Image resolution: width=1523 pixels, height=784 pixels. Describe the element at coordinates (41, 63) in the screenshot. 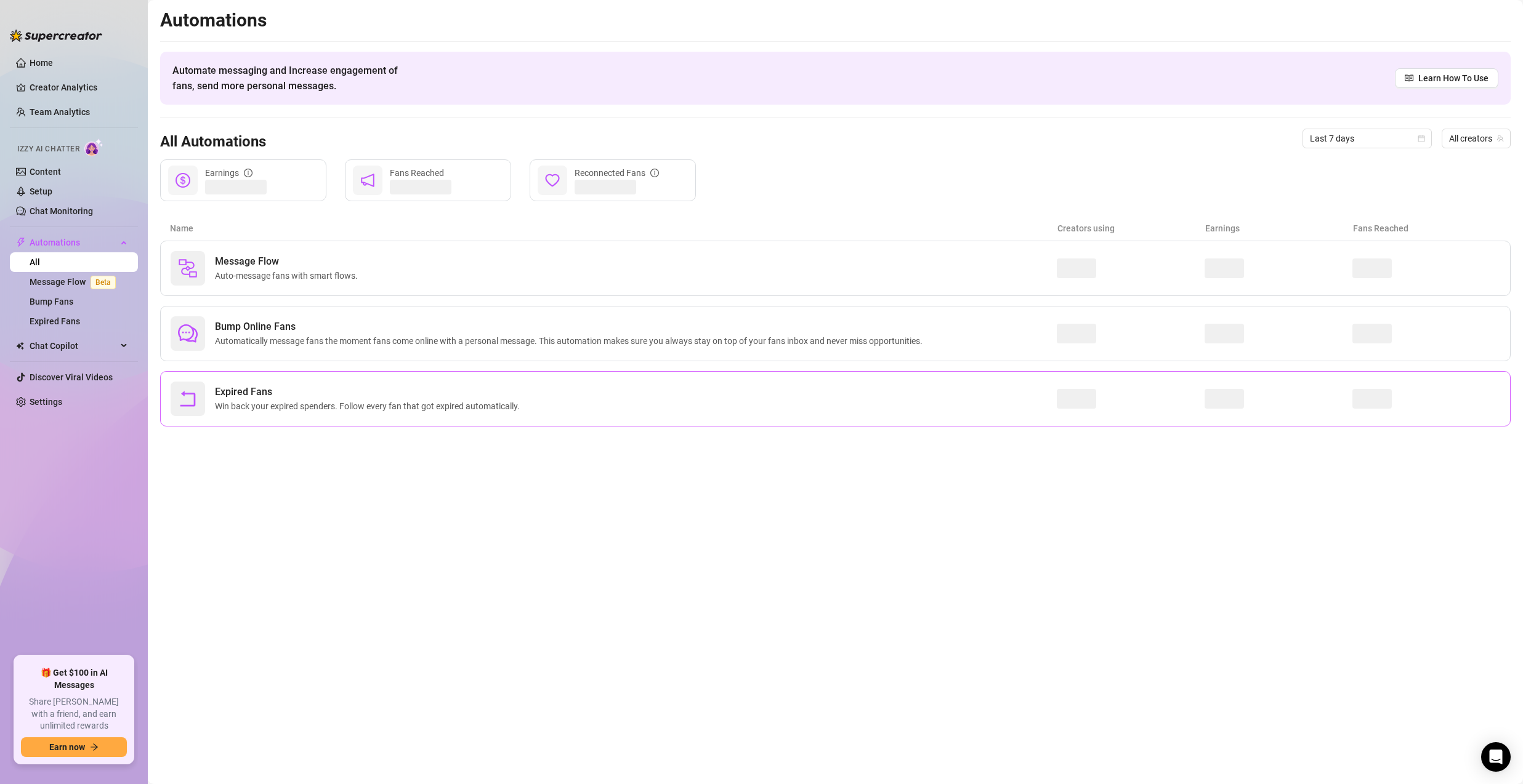

I see `a: Home` at that location.